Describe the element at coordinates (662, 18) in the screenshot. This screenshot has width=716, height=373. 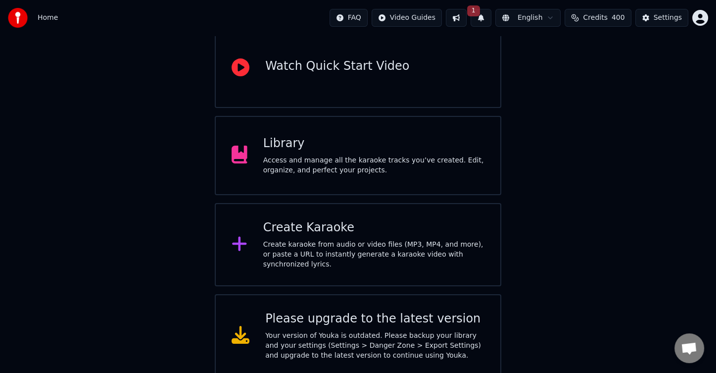
I see `button: Settings` at that location.